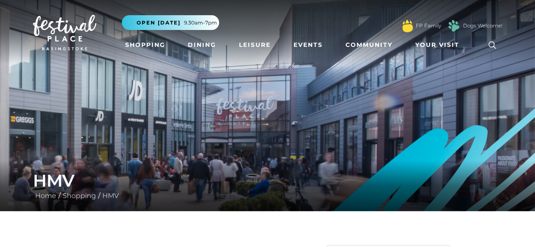 This screenshot has height=247, width=535. Describe the element at coordinates (46, 196) in the screenshot. I see `a: Home` at that location.